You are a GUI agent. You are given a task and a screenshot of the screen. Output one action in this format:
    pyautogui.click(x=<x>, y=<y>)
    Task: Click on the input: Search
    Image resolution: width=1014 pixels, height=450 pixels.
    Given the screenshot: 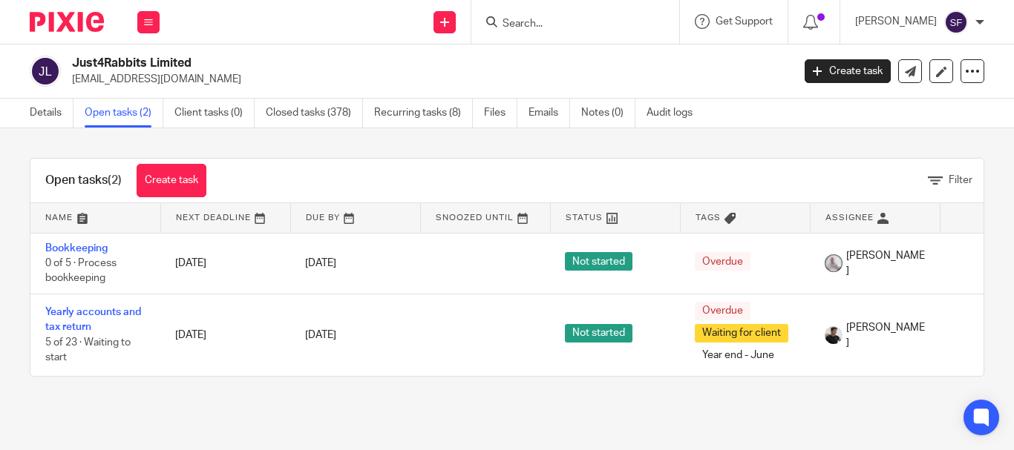 What is the action you would take?
    pyautogui.click(x=568, y=24)
    